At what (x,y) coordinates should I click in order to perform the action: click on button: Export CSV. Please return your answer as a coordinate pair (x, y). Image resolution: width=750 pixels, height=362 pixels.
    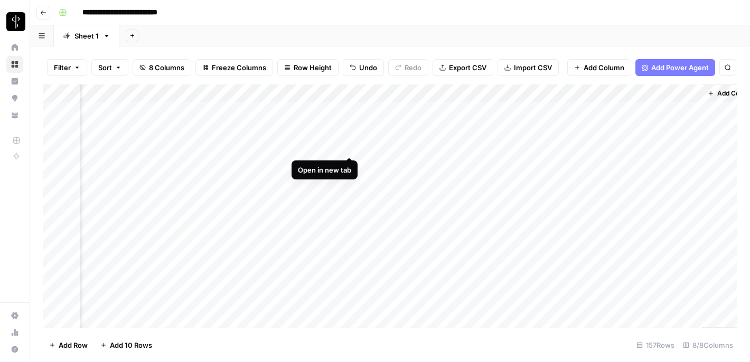
    Looking at the image, I should click on (463, 68).